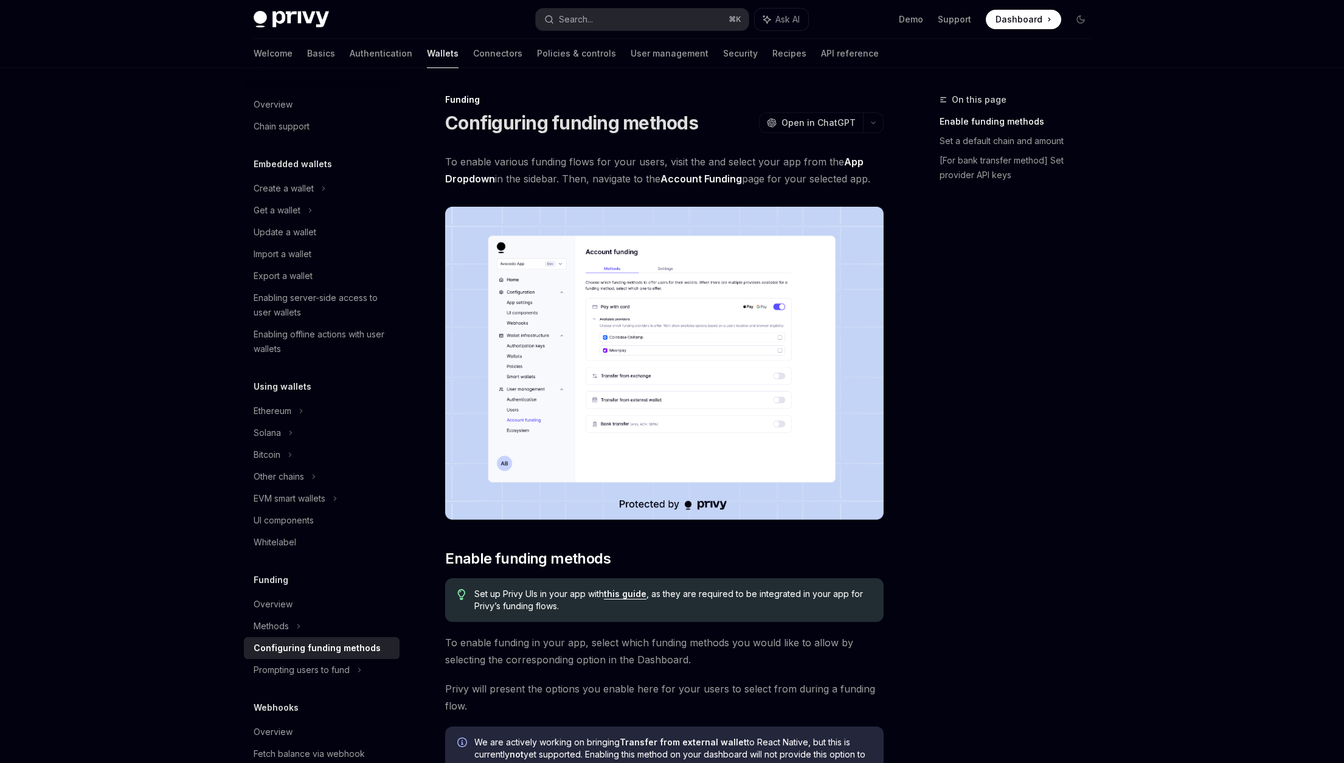 The image size is (1344, 763). What do you see at coordinates (282, 127) in the screenshot?
I see `div: Chain support` at bounding box center [282, 127].